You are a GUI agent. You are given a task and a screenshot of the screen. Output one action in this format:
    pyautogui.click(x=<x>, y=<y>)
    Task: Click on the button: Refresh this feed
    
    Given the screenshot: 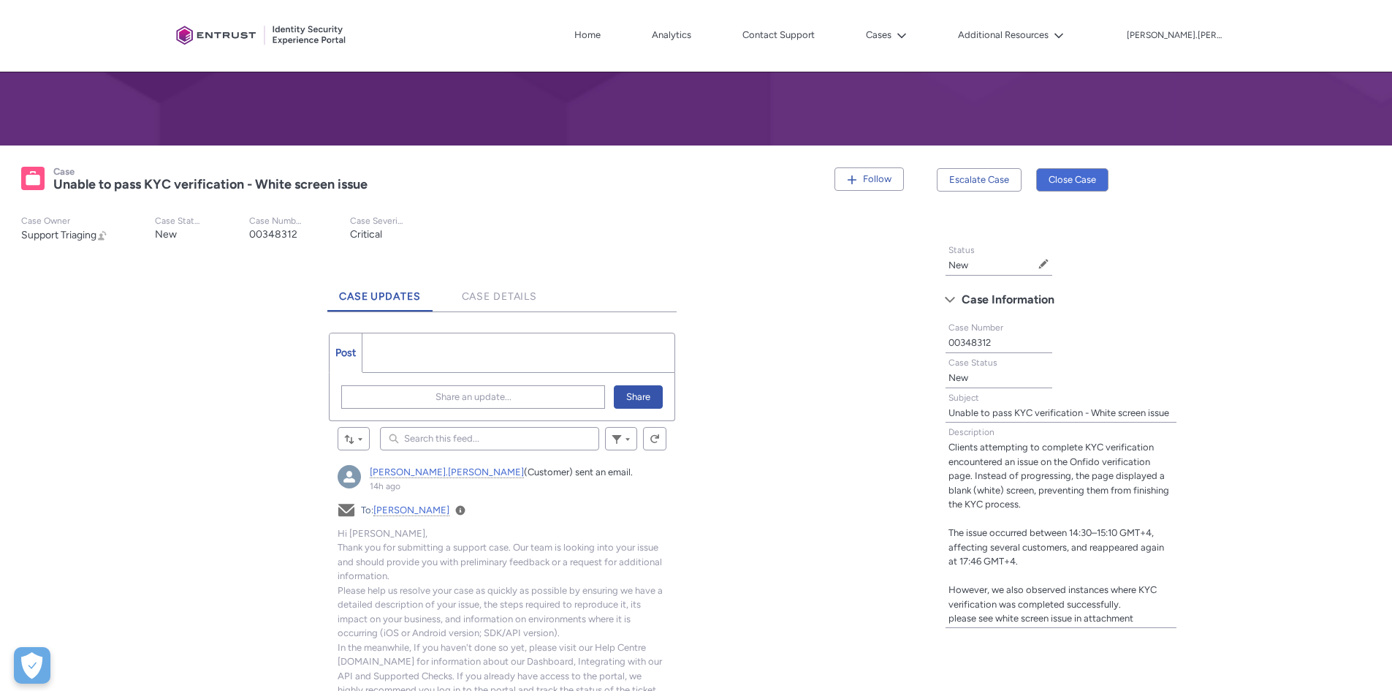 What is the action you would take?
    pyautogui.click(x=655, y=438)
    